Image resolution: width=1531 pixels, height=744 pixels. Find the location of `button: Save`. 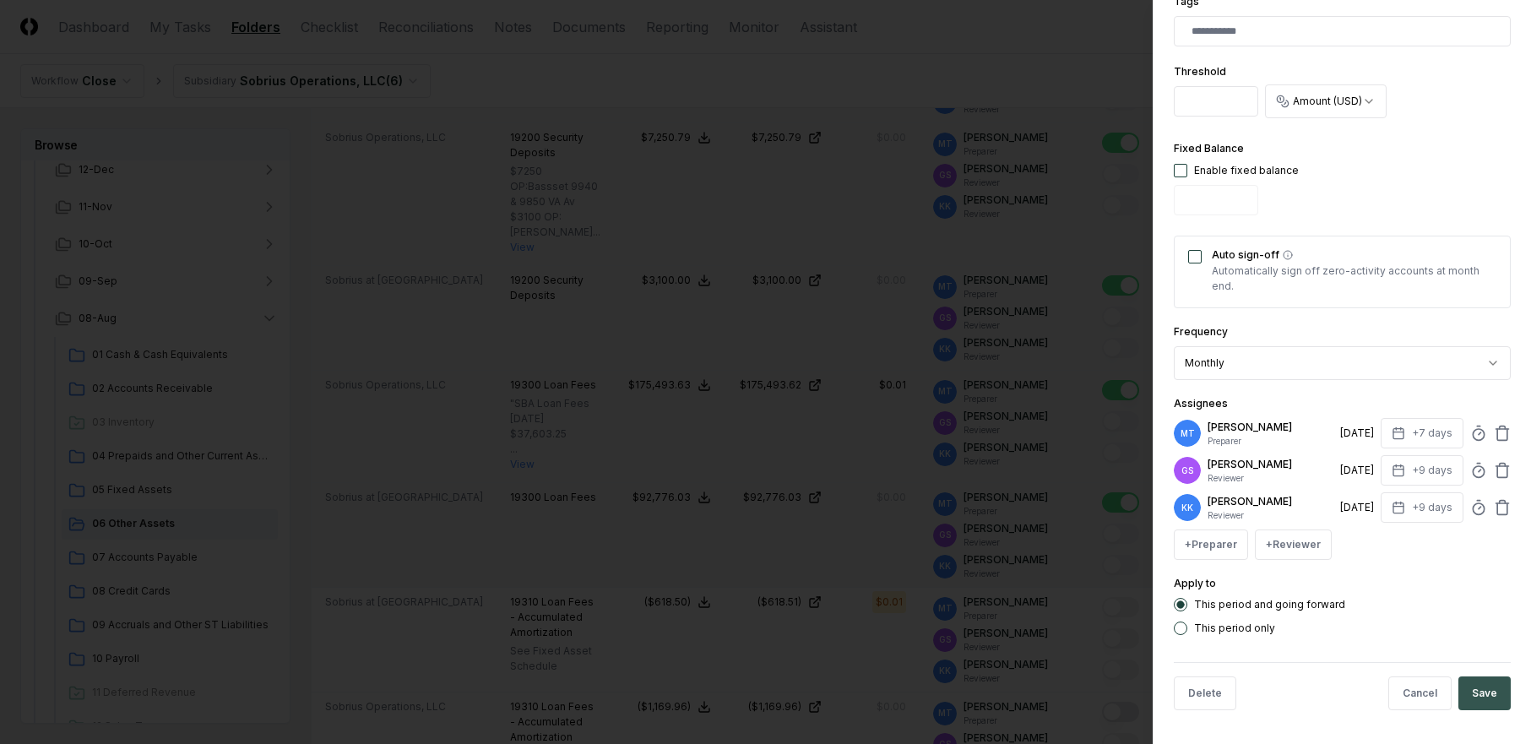

button: Save is located at coordinates (1485, 693).